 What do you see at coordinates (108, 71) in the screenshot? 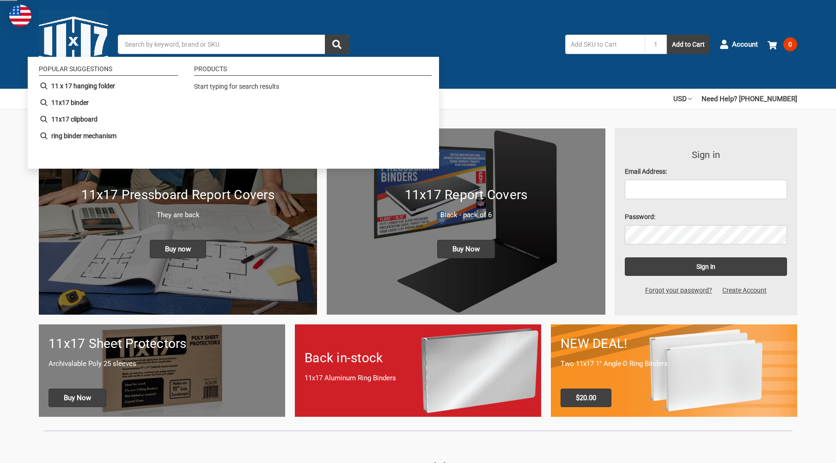
I see `li: Popular suggestions` at bounding box center [108, 71].